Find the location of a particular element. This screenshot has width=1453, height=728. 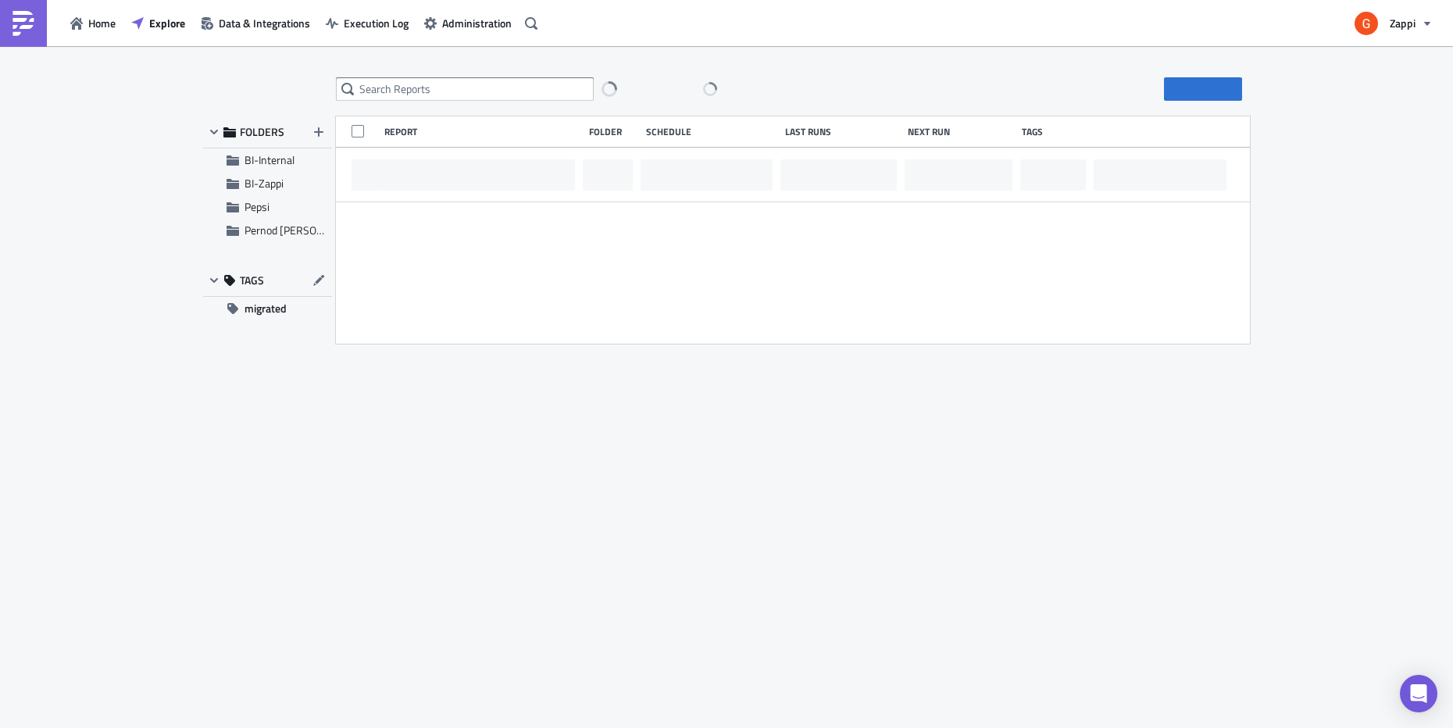

div: Next Run is located at coordinates (961, 131).